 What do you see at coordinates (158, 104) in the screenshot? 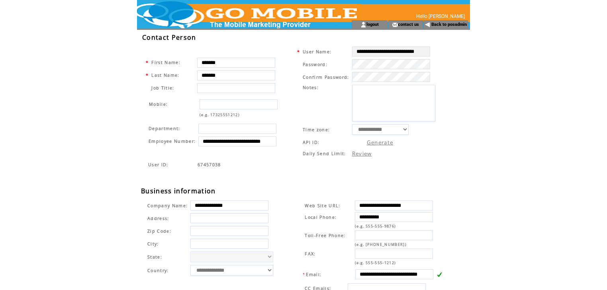
I see `span: Mobile:` at bounding box center [158, 104].